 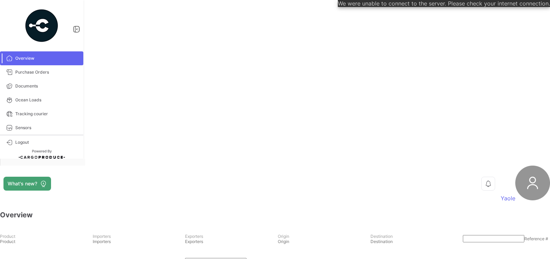 I want to click on img: powered-by.png, so click(x=42, y=26).